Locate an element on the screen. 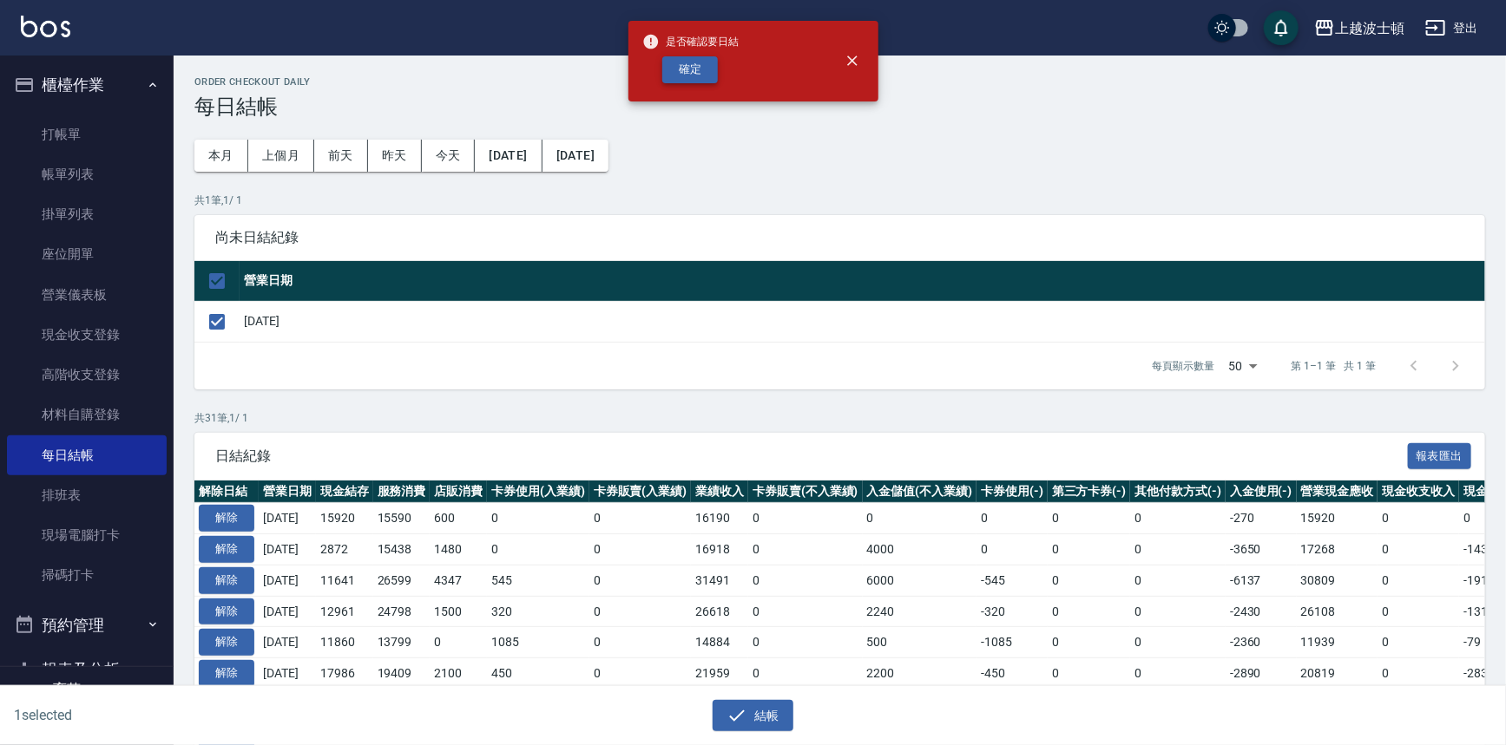  td: -2360 is located at coordinates (1261, 643).